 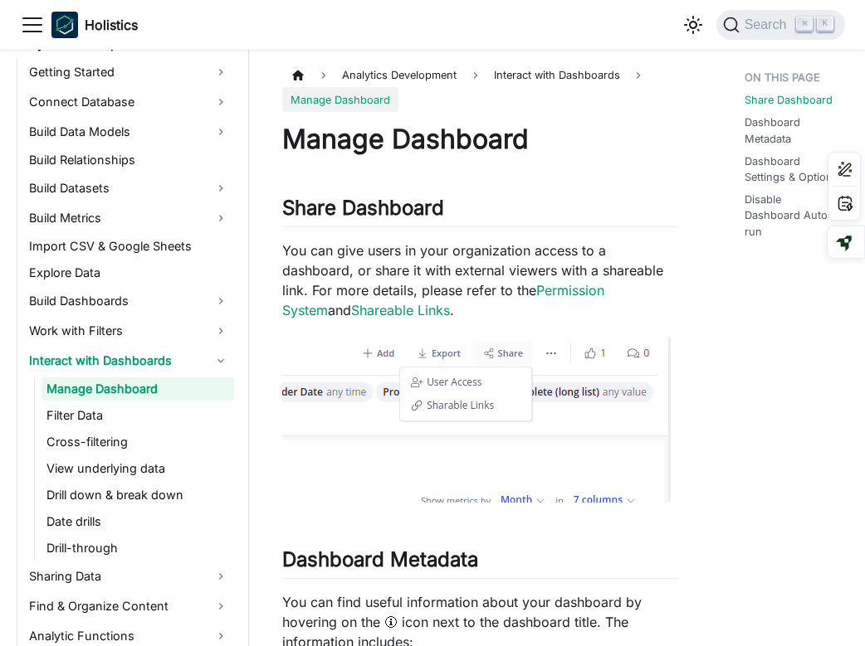 What do you see at coordinates (138, 495) in the screenshot?
I see `a: Drill down & break down` at bounding box center [138, 495].